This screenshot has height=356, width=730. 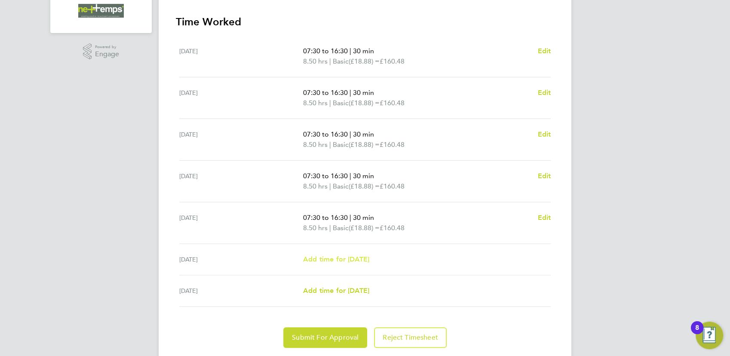 I want to click on span: Engage, so click(x=107, y=54).